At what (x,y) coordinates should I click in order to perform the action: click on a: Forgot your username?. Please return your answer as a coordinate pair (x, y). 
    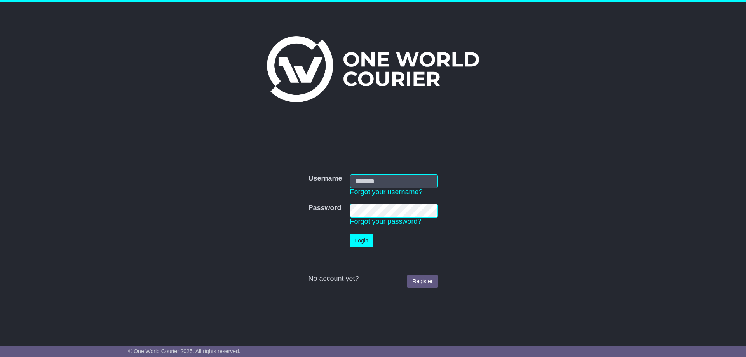
    Looking at the image, I should click on (386, 192).